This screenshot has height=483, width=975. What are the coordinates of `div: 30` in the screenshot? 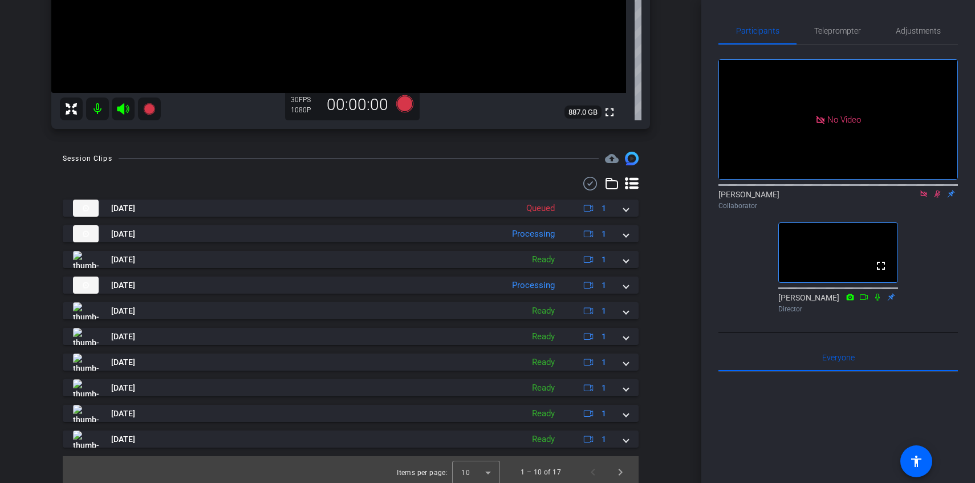 It's located at (305, 100).